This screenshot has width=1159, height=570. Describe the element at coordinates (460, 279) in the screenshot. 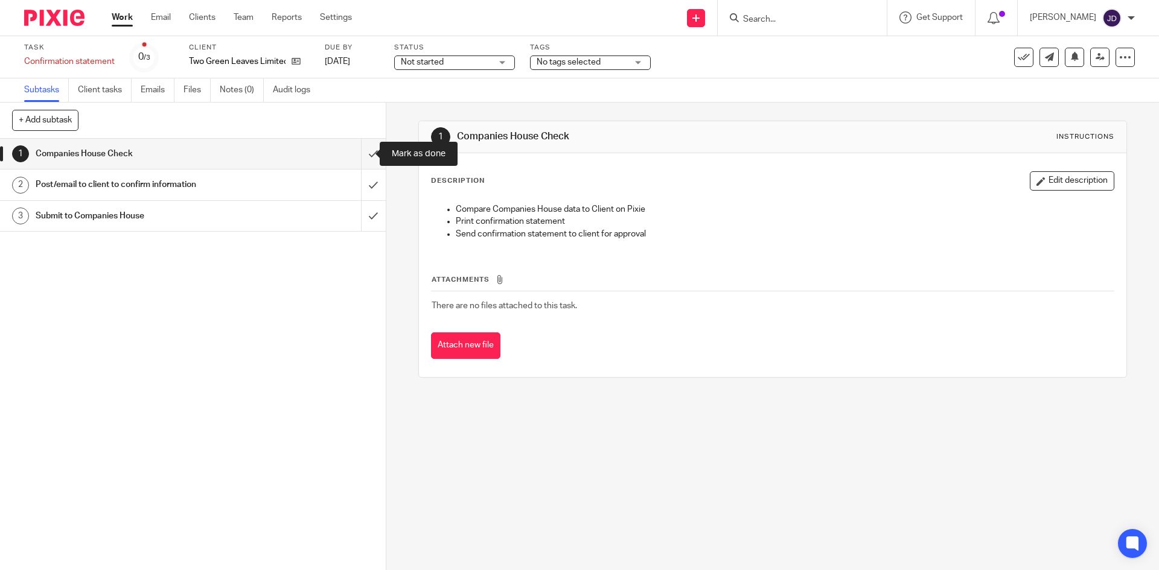

I see `span: Attachments` at that location.